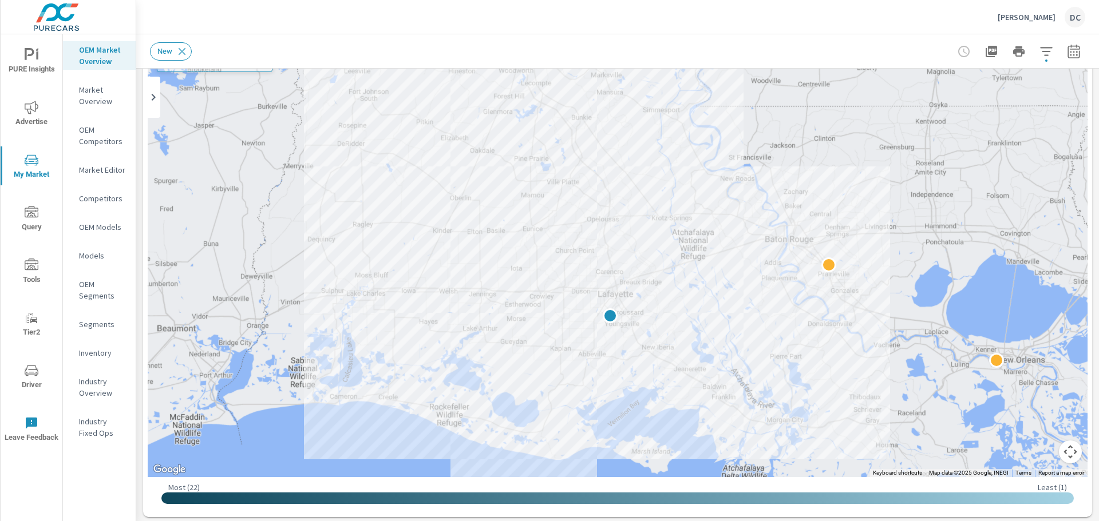 The image size is (1099, 521). I want to click on button: Select Date Range, so click(1073, 51).